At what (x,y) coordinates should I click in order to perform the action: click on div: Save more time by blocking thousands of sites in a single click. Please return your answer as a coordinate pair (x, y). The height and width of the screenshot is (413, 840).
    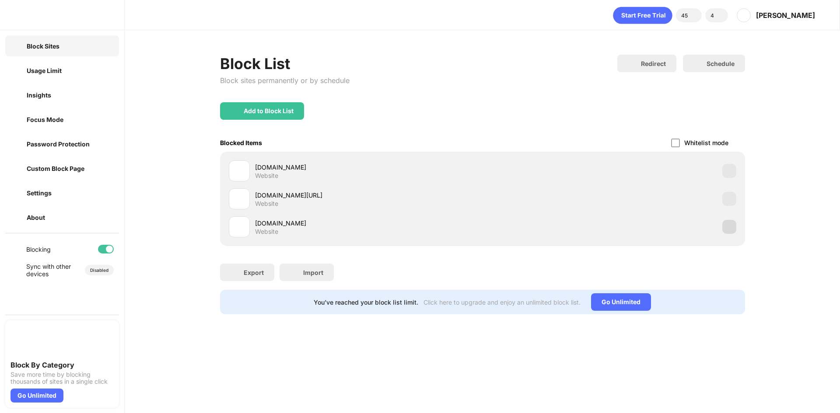
    Looking at the image, I should click on (62, 378).